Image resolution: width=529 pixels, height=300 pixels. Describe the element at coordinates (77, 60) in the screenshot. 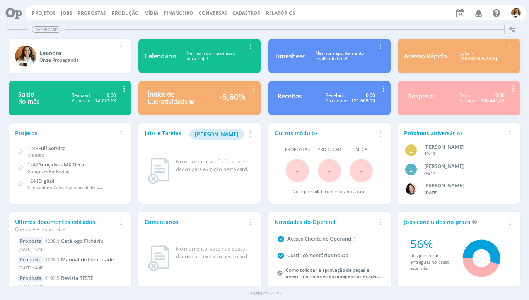

I see `div: Onze Propaganda` at that location.